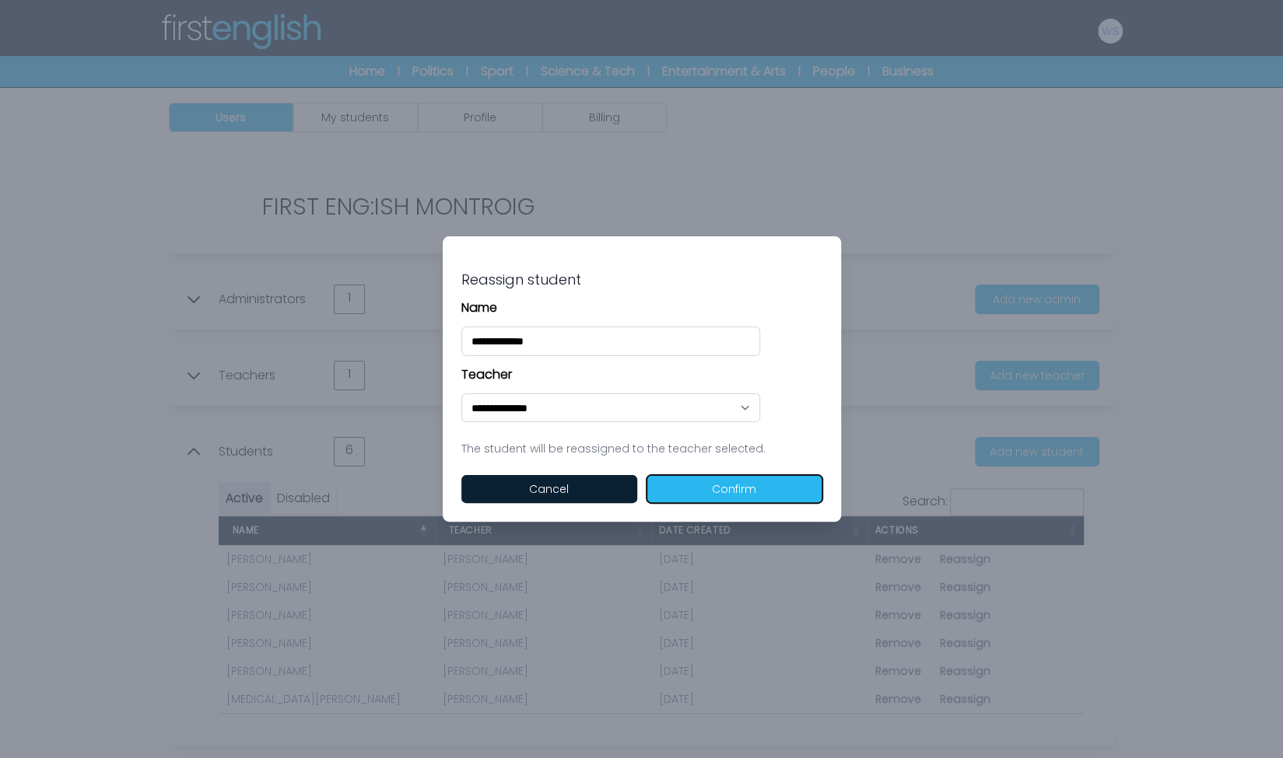  What do you see at coordinates (642, 449) in the screenshot?
I see `p: The student will be reassigned to the teacher selected.` at bounding box center [642, 449].